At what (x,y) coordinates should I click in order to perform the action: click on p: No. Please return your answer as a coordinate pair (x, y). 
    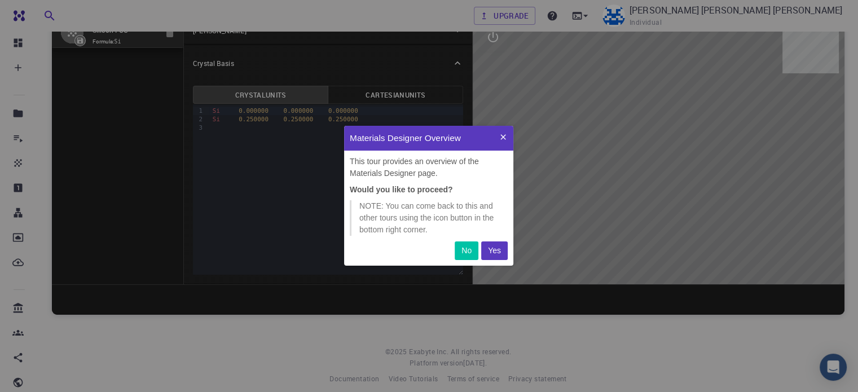
    Looking at the image, I should click on (467, 251).